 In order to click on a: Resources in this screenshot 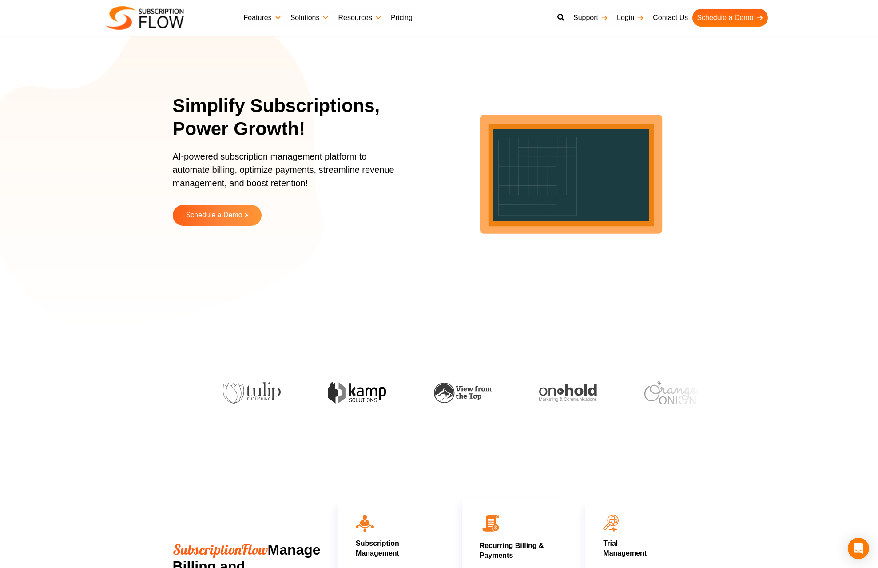, I will do `click(360, 18)`.